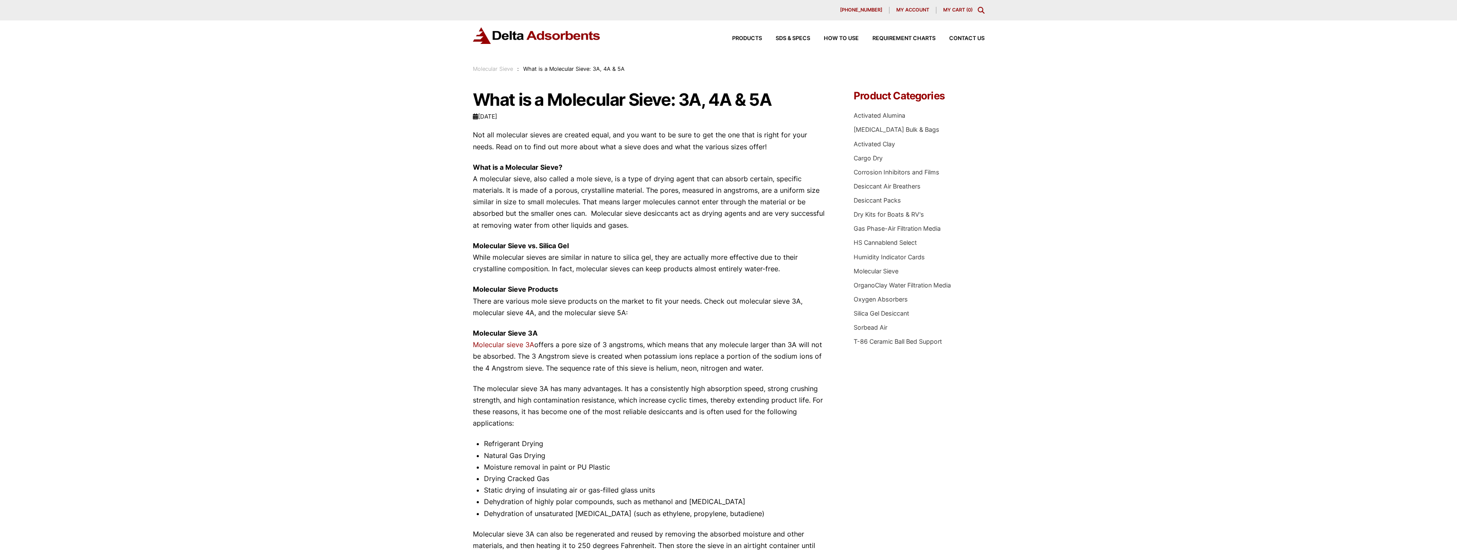  I want to click on strong: Molecular Sieve vs. Silica Gel, so click(520, 246).